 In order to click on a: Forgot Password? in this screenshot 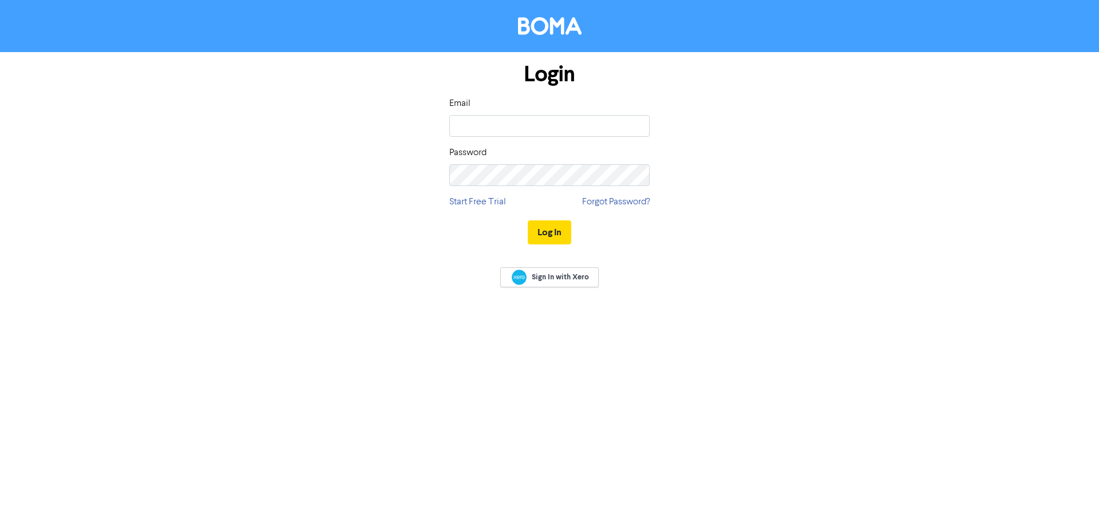, I will do `click(616, 202)`.